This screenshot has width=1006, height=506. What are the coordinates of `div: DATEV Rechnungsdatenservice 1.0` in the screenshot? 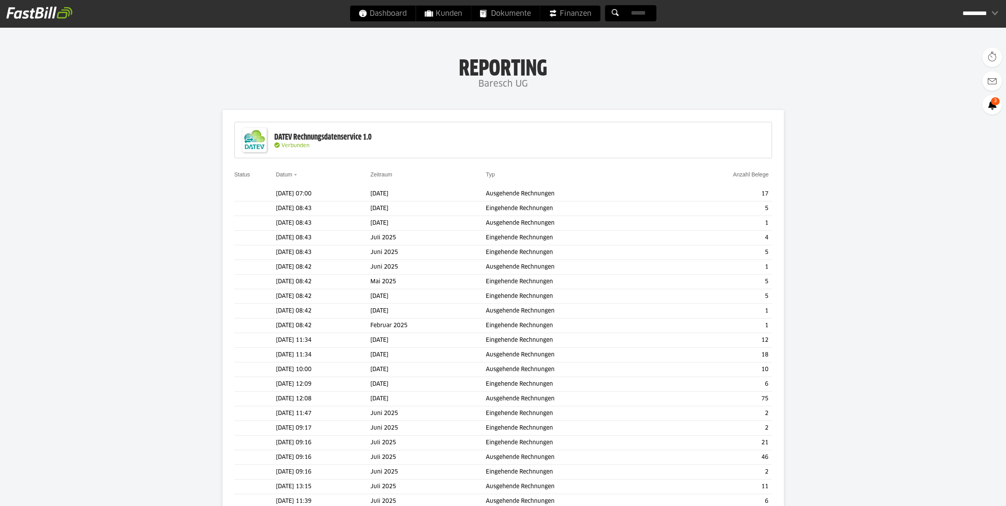 It's located at (323, 137).